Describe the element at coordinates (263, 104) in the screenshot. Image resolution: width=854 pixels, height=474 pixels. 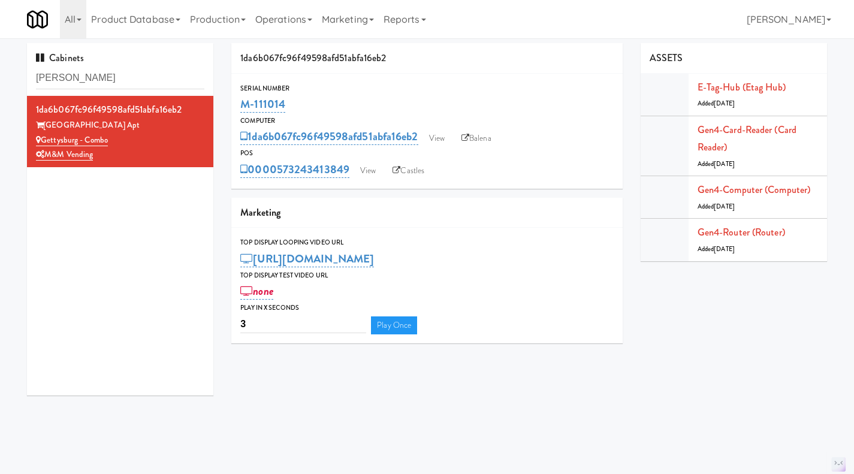
I see `a: M-111014` at that location.